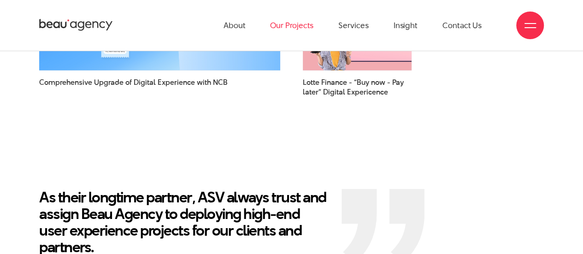  Describe the element at coordinates (176, 82) in the screenshot. I see `span: Experience` at that location.